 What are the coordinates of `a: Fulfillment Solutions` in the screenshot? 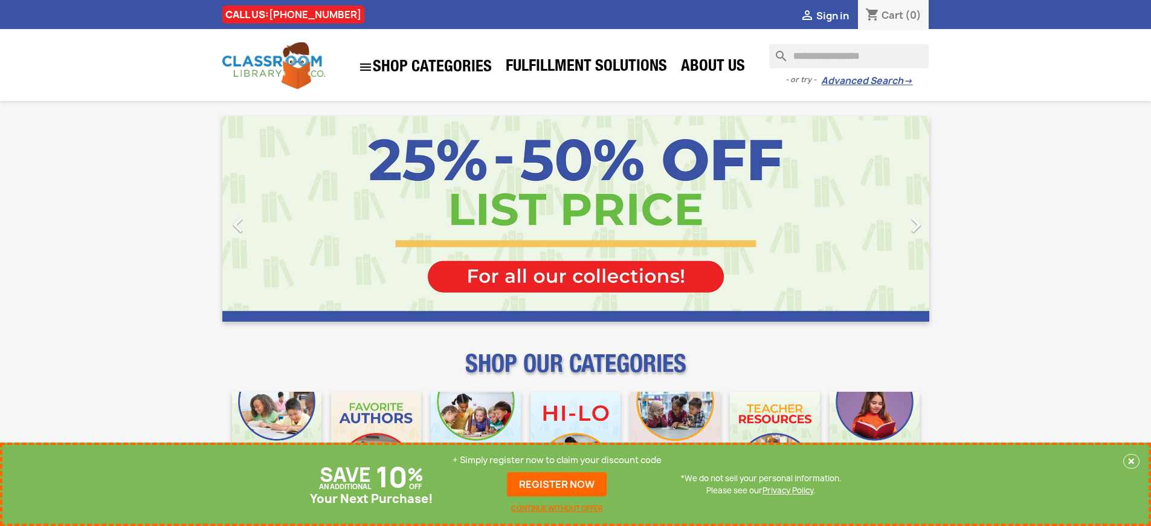 It's located at (586, 68).